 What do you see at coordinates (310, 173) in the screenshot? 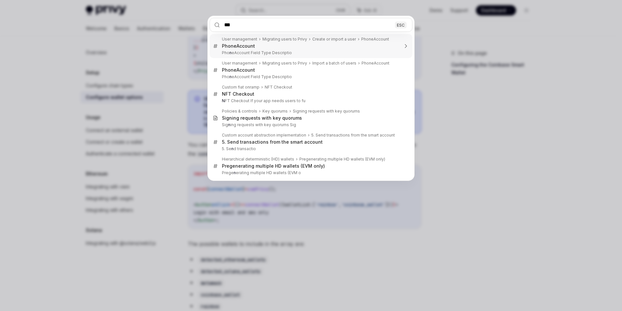
I see `p: Prege erating multiple HD wallets (EVM o` at bounding box center [310, 173].